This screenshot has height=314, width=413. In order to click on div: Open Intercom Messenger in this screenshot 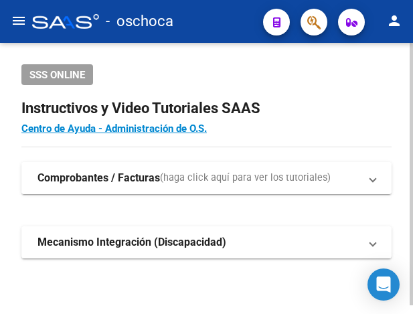, I will do `click(384, 285)`.